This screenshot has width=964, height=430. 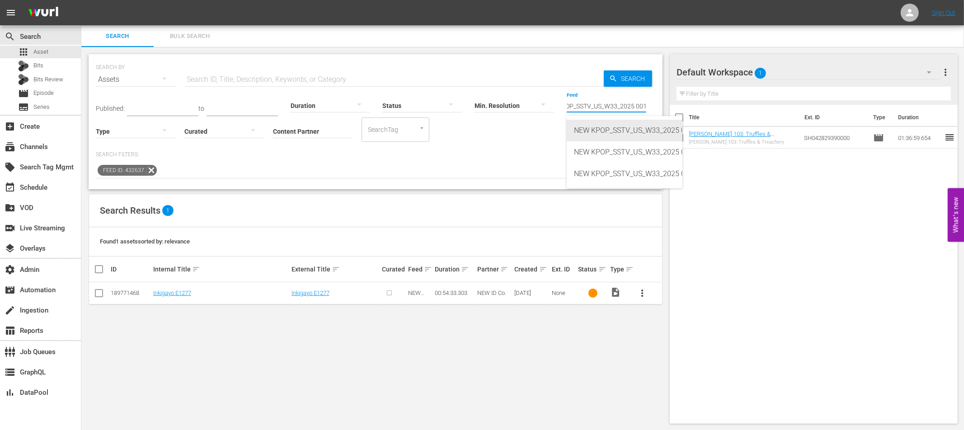 What do you see at coordinates (23, 66) in the screenshot?
I see `div: Bits` at bounding box center [23, 66].